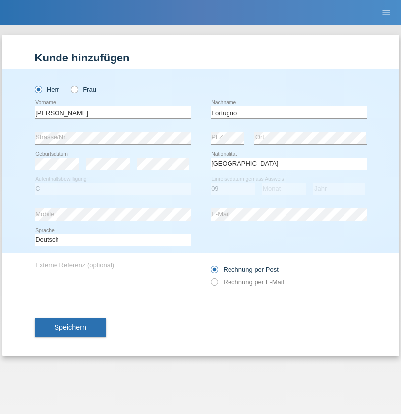 The width and height of the screenshot is (401, 414). I want to click on input: Rechnung per Post, so click(214, 272).